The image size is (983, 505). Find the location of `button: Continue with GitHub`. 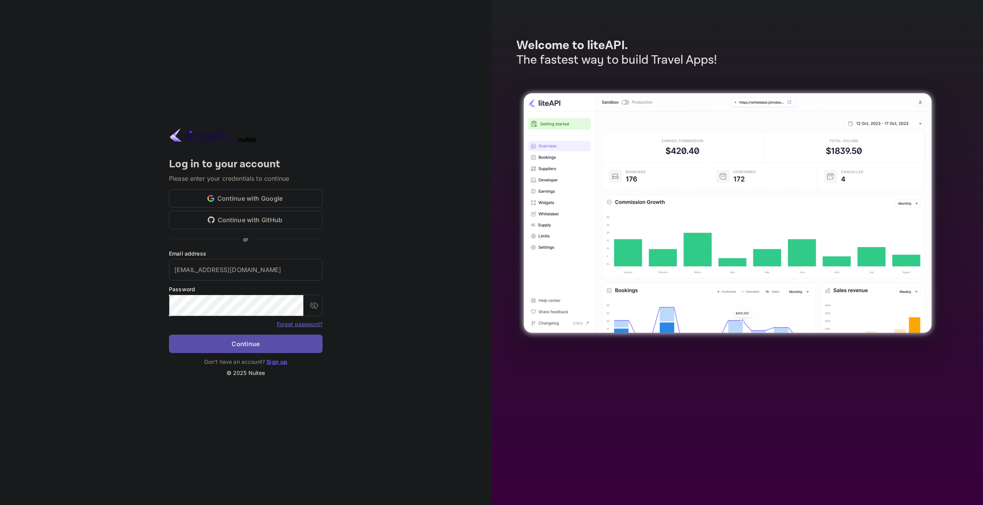

button: Continue with GitHub is located at coordinates (246, 220).